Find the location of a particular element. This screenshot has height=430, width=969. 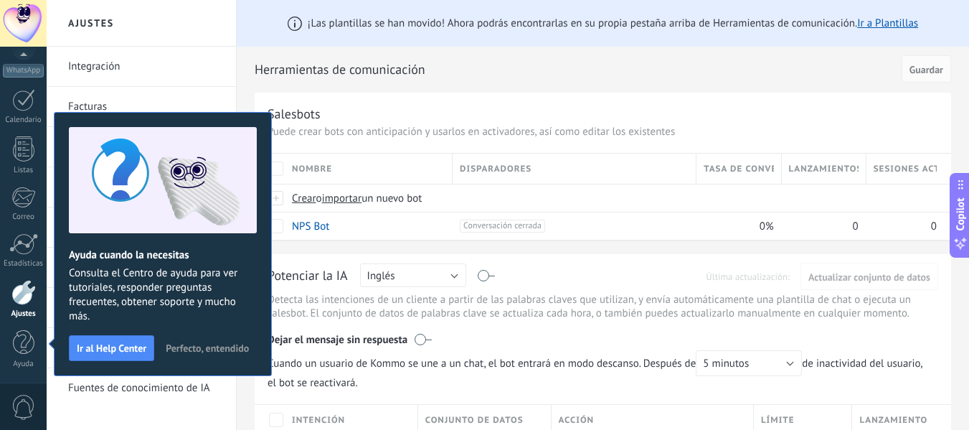

li: Integración is located at coordinates (141, 67).